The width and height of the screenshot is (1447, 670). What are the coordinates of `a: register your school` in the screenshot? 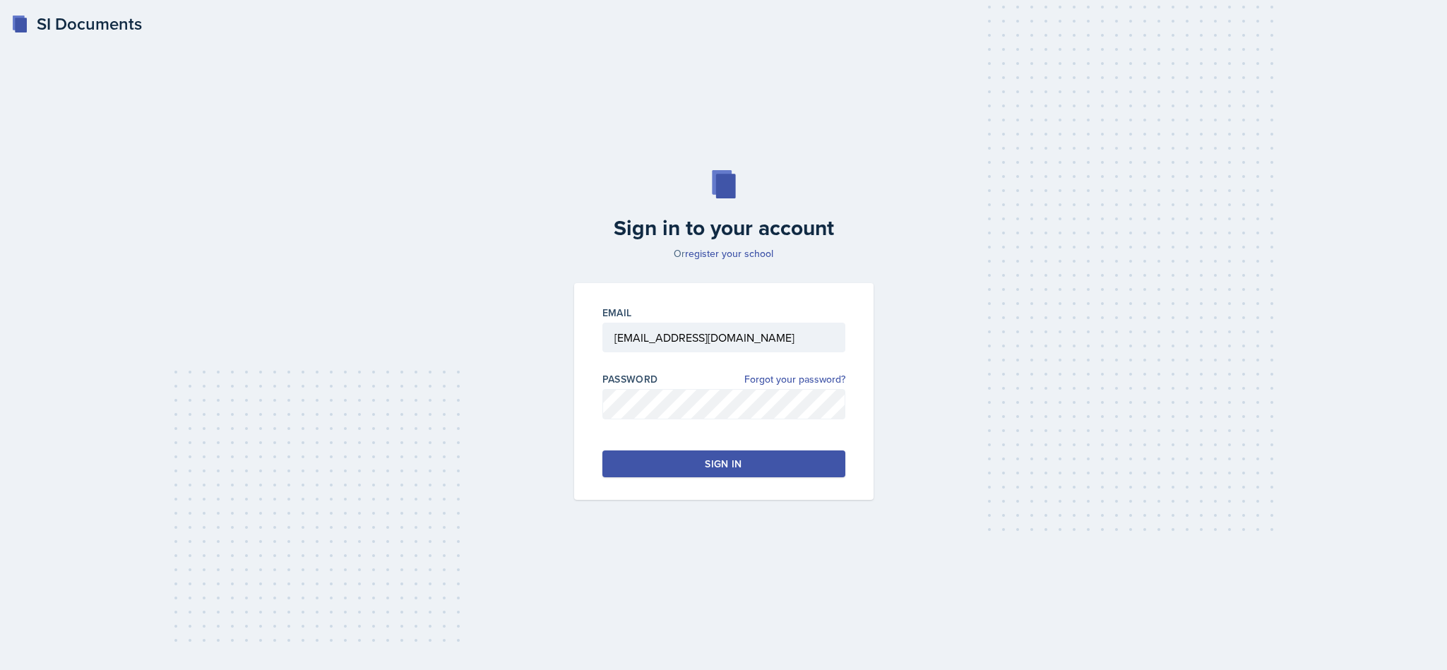 It's located at (729, 254).